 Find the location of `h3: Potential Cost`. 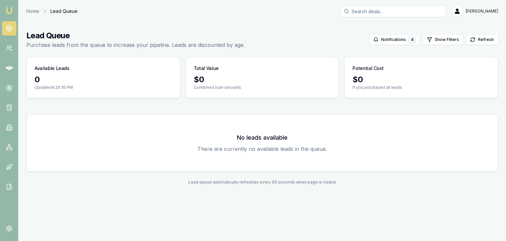

h3: Potential Cost is located at coordinates (368, 68).